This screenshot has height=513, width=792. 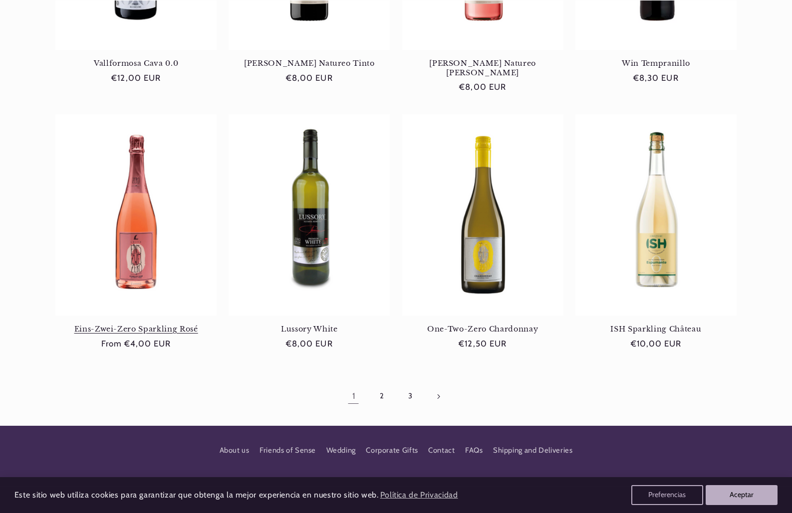 I want to click on a: Contact, so click(x=441, y=451).